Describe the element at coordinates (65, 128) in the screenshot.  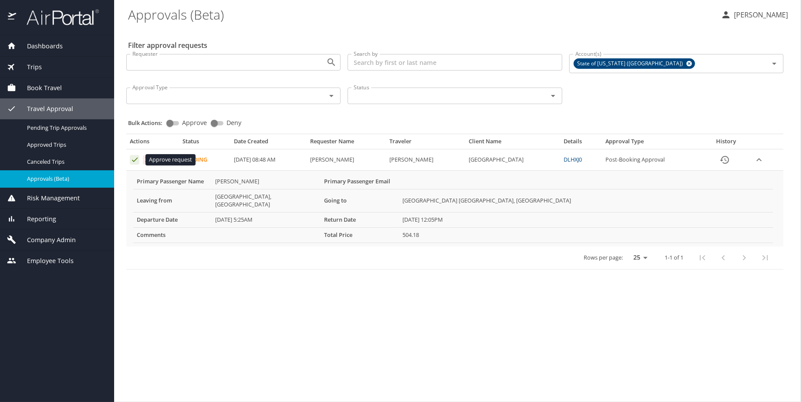
I see `span: Pending Trip Approvals` at that location.